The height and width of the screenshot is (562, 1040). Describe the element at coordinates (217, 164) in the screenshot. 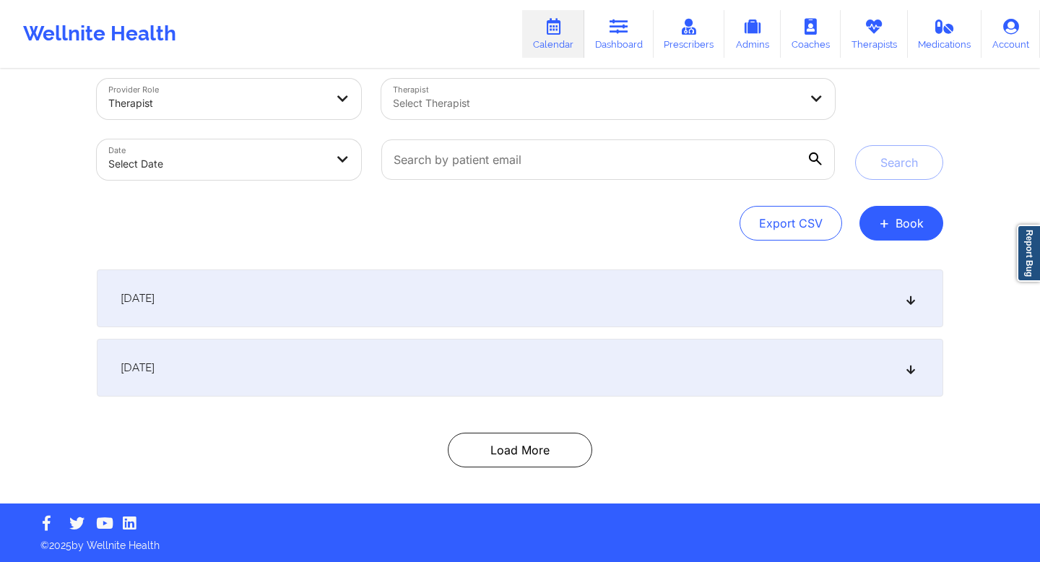

I see `div: Select Date` at that location.